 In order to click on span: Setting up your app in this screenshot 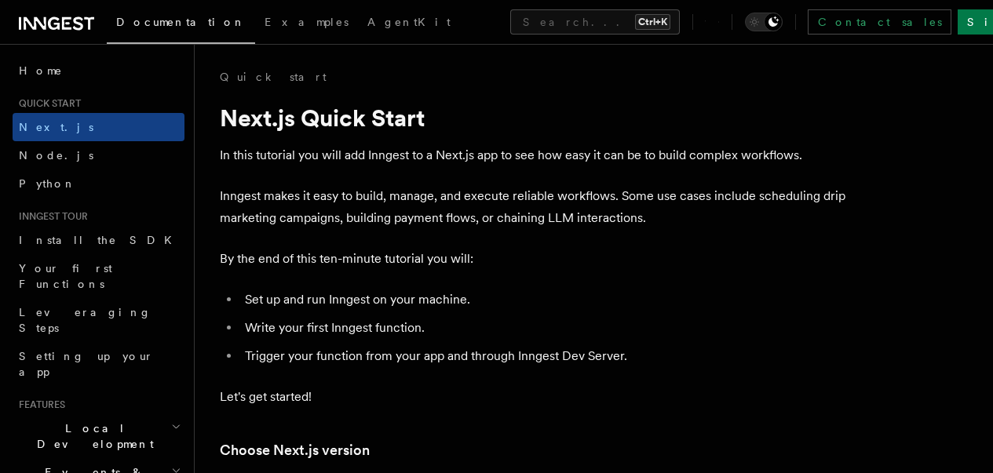, I will do `click(86, 364)`.